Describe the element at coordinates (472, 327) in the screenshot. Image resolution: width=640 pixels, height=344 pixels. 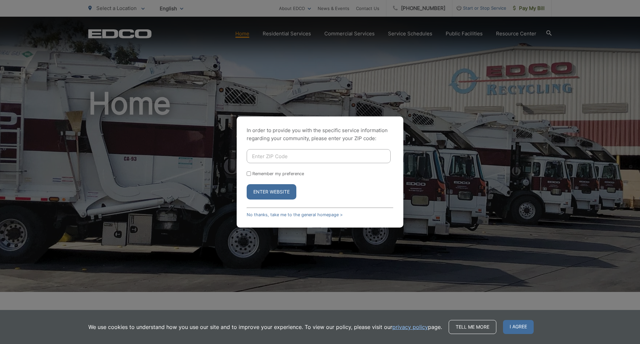
I see `a: Tell me more` at that location.